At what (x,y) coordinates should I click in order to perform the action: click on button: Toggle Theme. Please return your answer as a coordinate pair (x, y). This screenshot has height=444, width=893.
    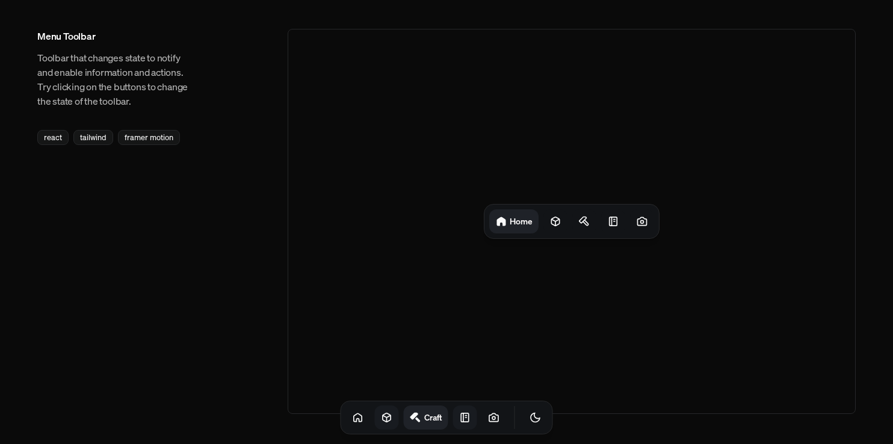
    Looking at the image, I should click on (536, 418).